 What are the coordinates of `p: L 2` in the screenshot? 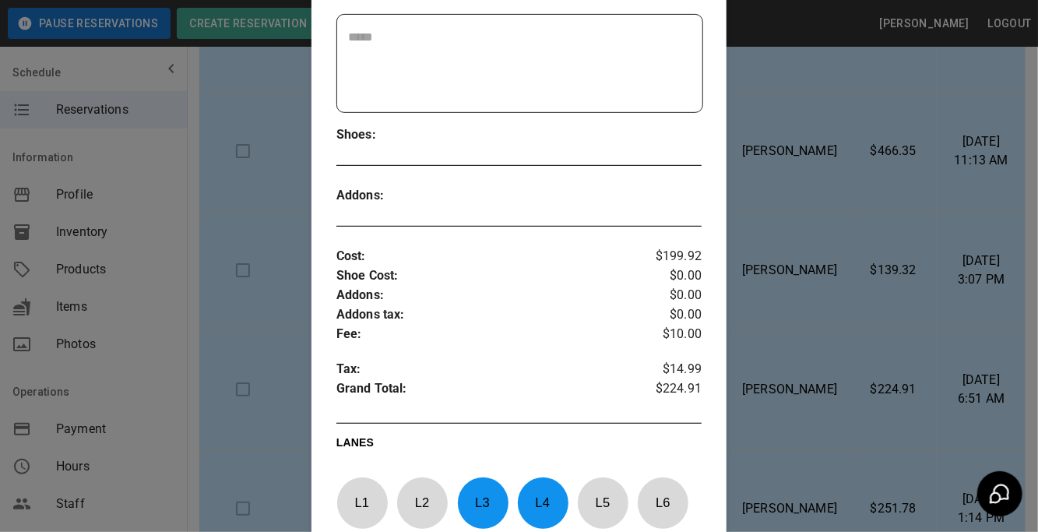 It's located at (422, 502).